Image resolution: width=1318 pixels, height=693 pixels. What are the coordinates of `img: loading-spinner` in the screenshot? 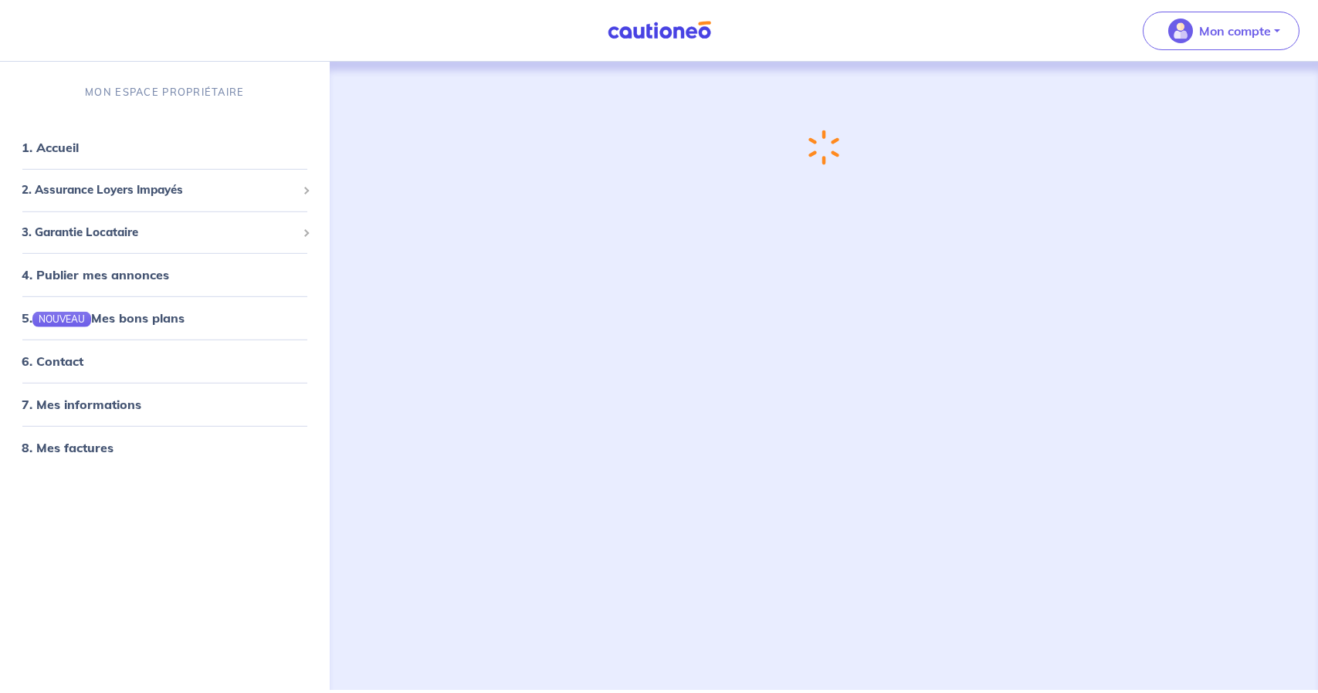 It's located at (824, 147).